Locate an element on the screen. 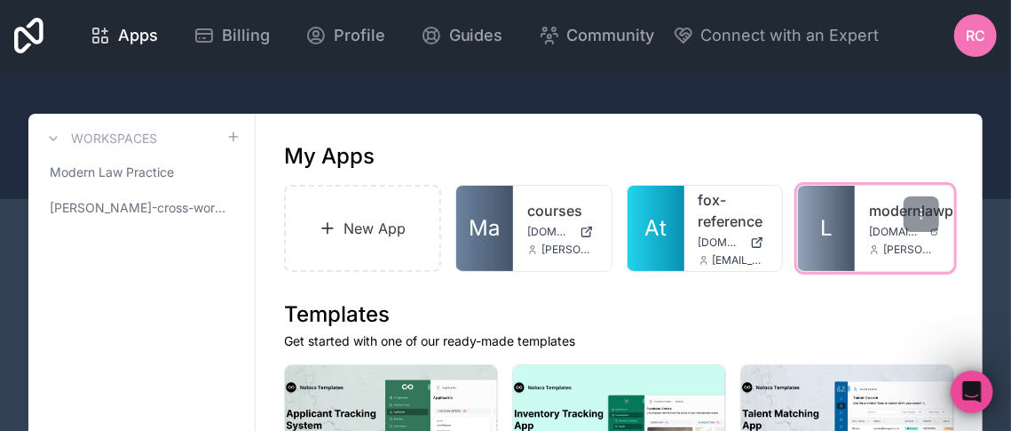  a: Community is located at coordinates (597, 36).